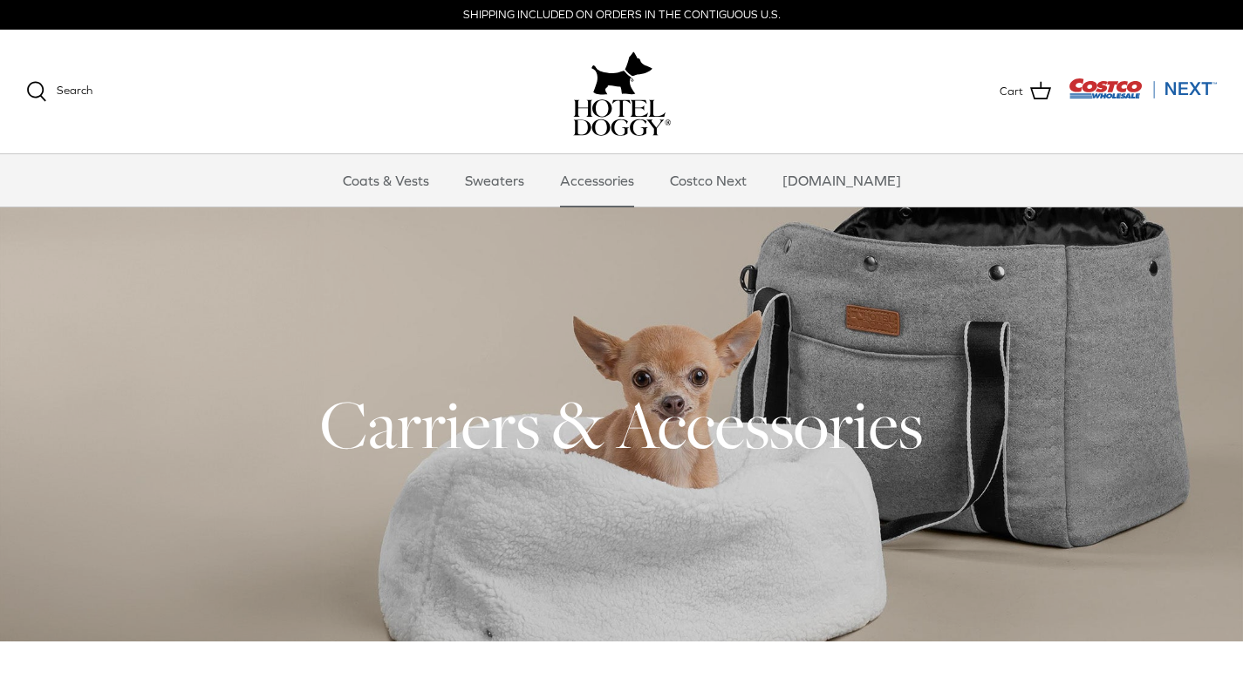 The height and width of the screenshot is (678, 1243). I want to click on a: Sweaters, so click(494, 181).